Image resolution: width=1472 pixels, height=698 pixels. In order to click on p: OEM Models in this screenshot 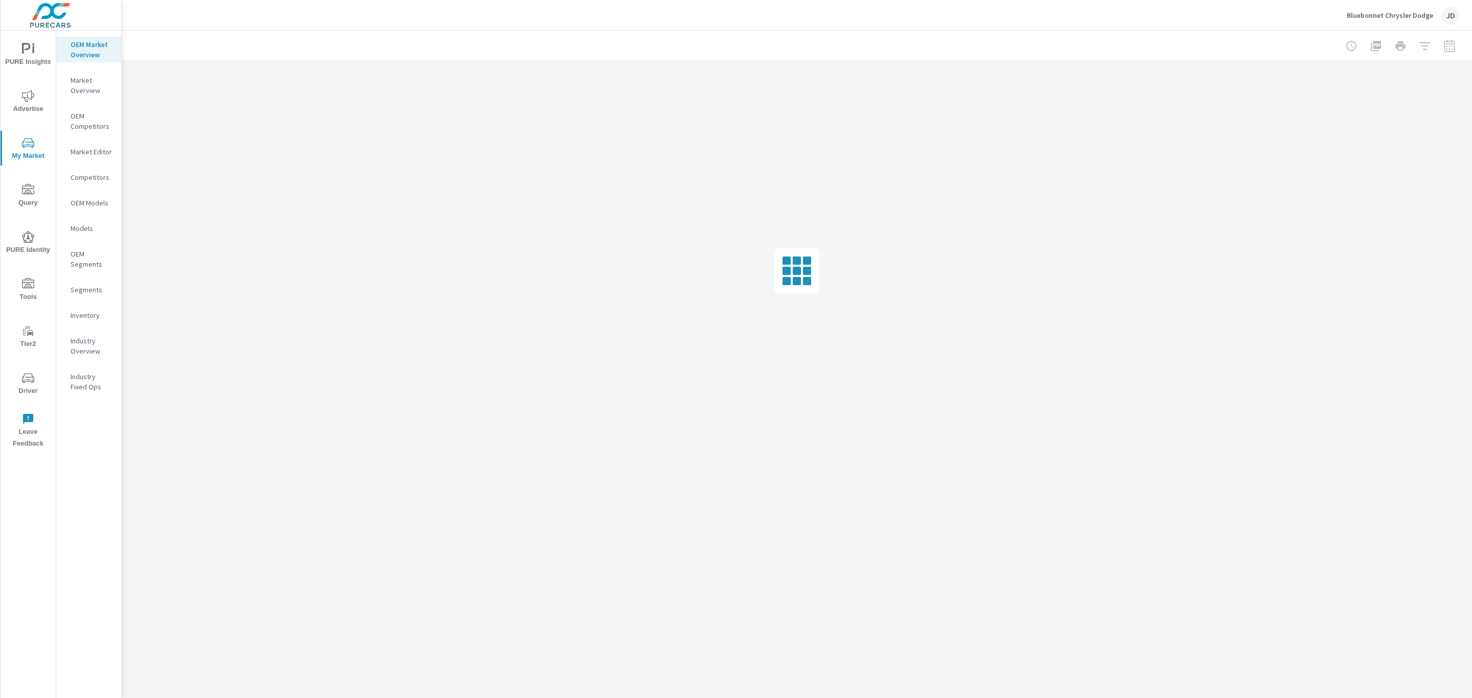, I will do `click(91, 203)`.